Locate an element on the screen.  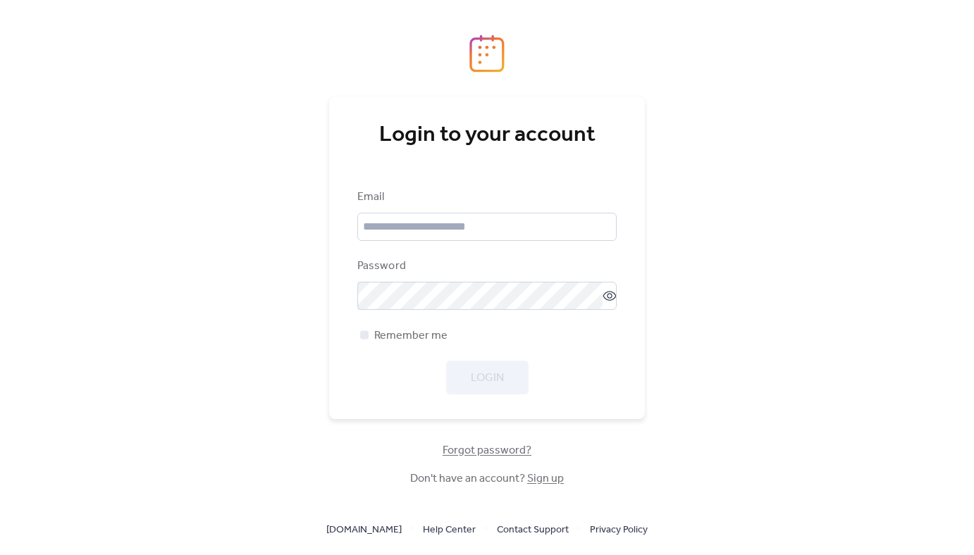
img: logo is located at coordinates (487, 54).